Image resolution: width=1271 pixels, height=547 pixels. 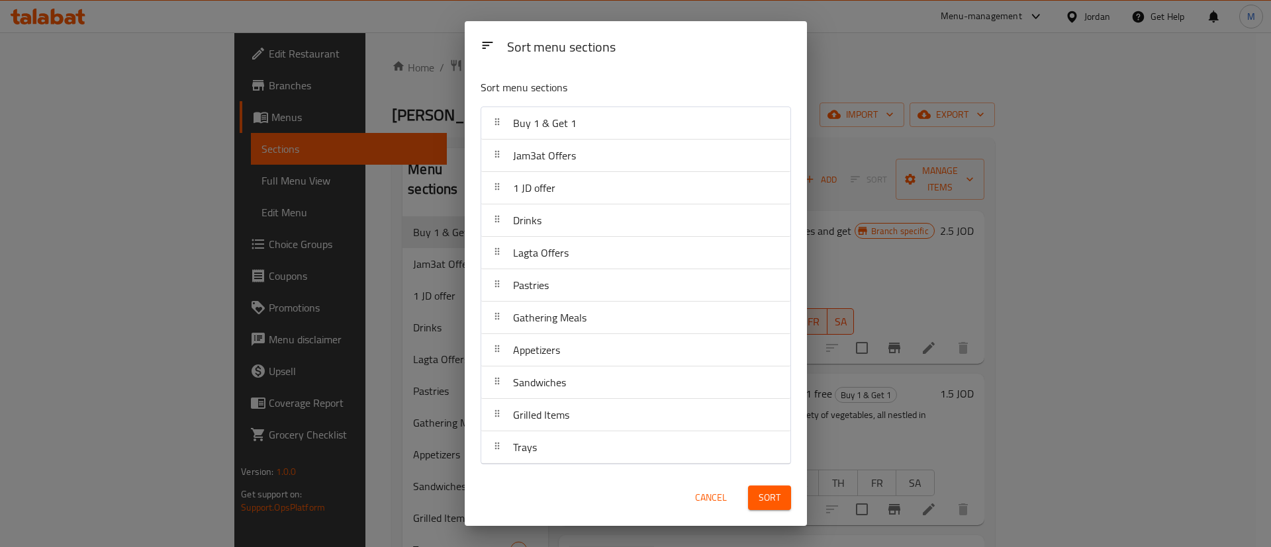 What do you see at coordinates (541, 253) in the screenshot?
I see `span: Lagta Offers` at bounding box center [541, 253].